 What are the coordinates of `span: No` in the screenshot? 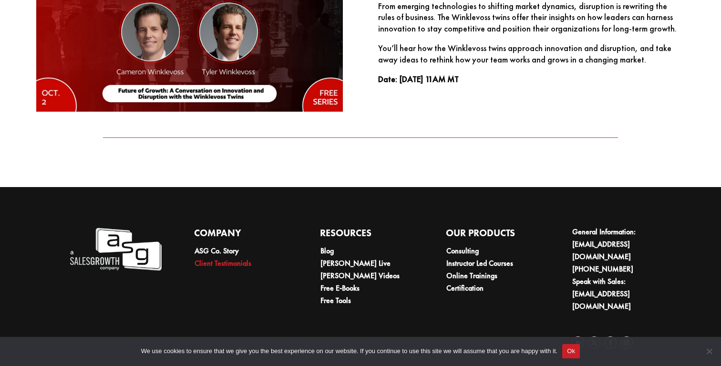 It's located at (709, 351).